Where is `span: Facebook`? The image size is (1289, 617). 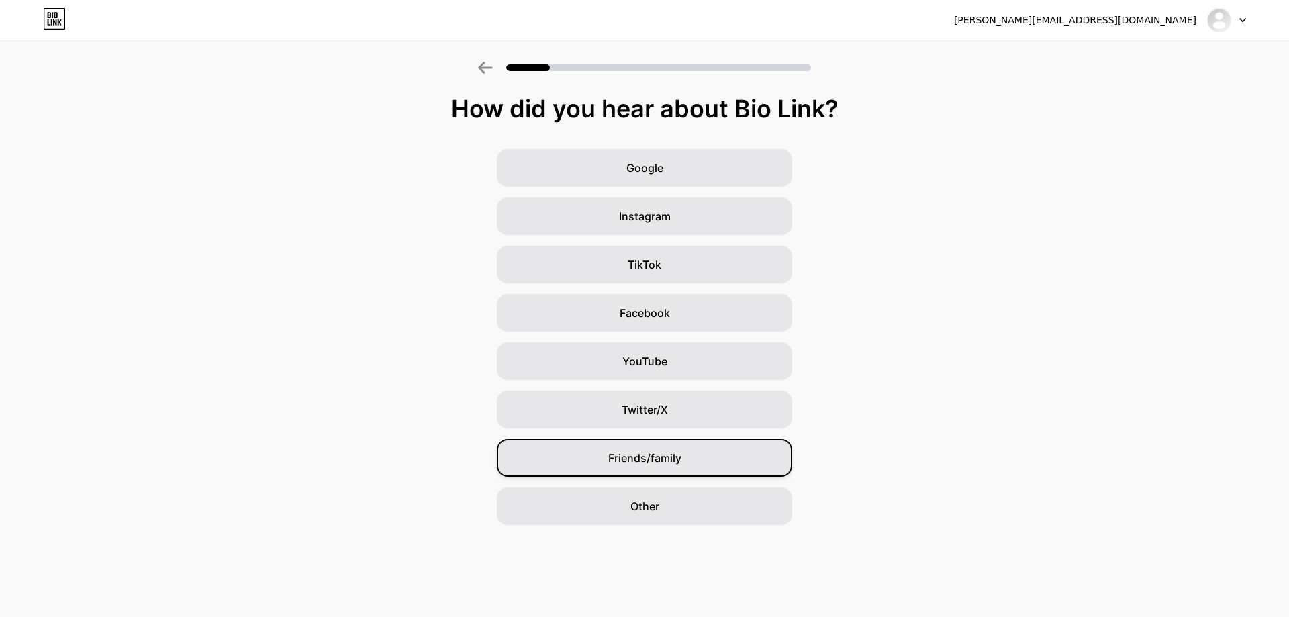 span: Facebook is located at coordinates (645, 313).